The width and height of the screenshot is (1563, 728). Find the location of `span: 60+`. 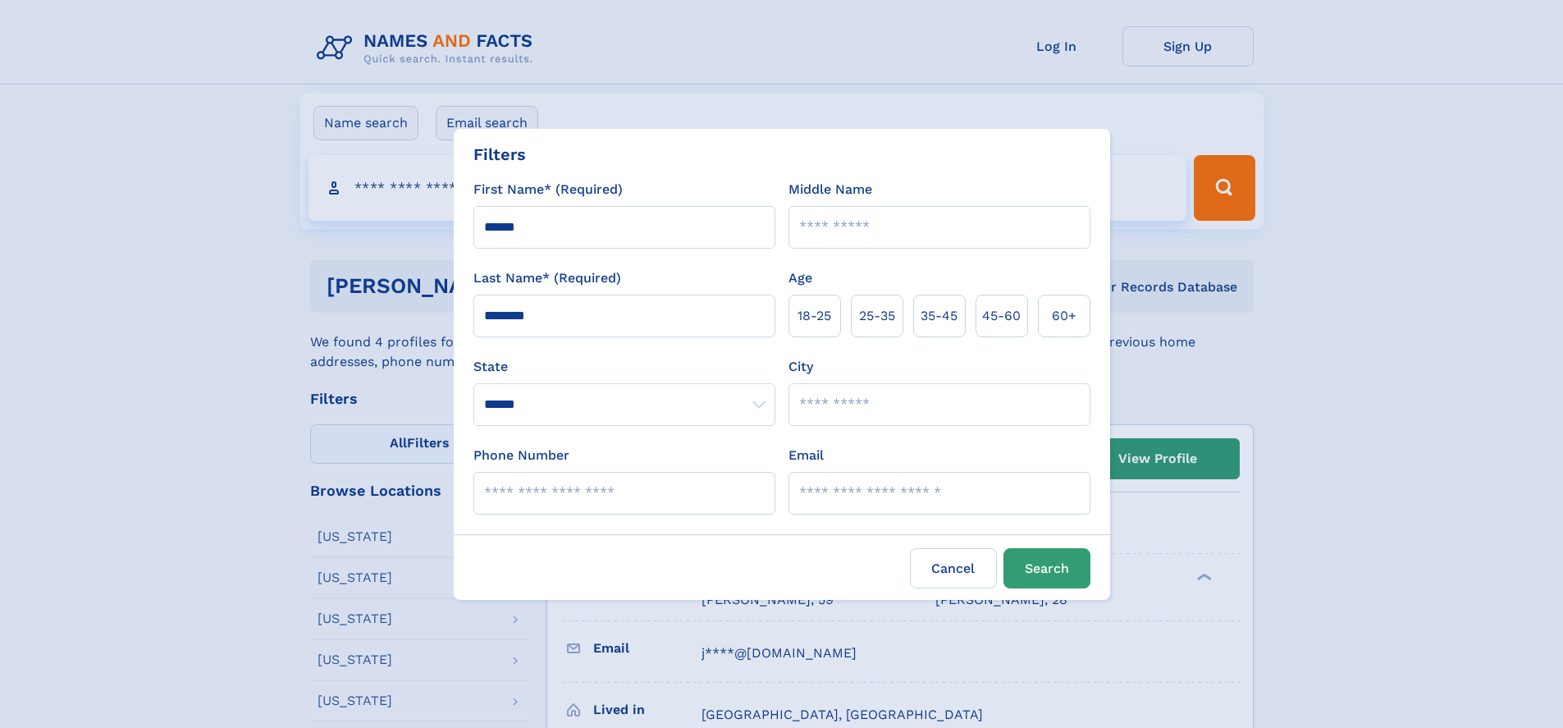

span: 60+ is located at coordinates (1064, 316).